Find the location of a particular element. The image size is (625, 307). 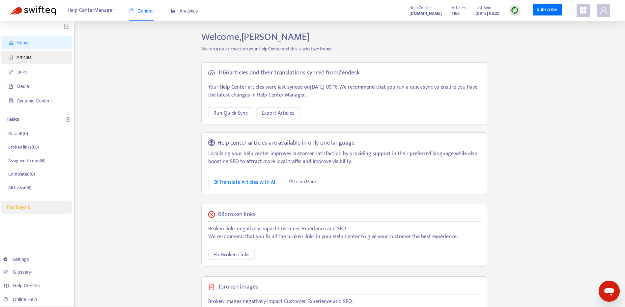

span: Fix Broken Links is located at coordinates (231, 255).